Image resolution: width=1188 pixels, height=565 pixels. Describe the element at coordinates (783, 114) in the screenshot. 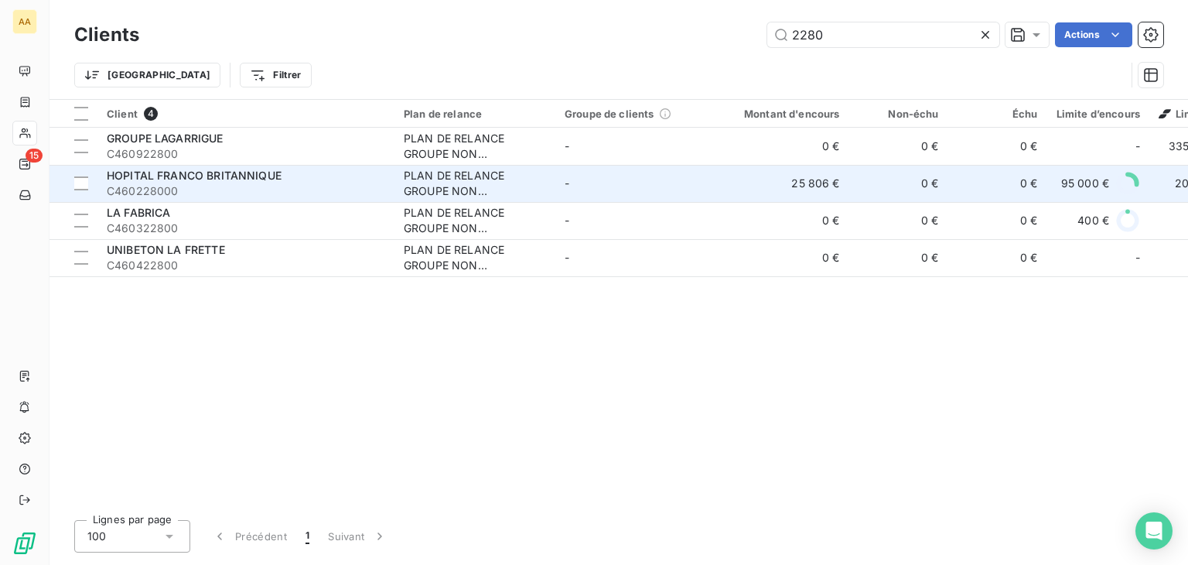

I see `div: Montant d'encours` at that location.